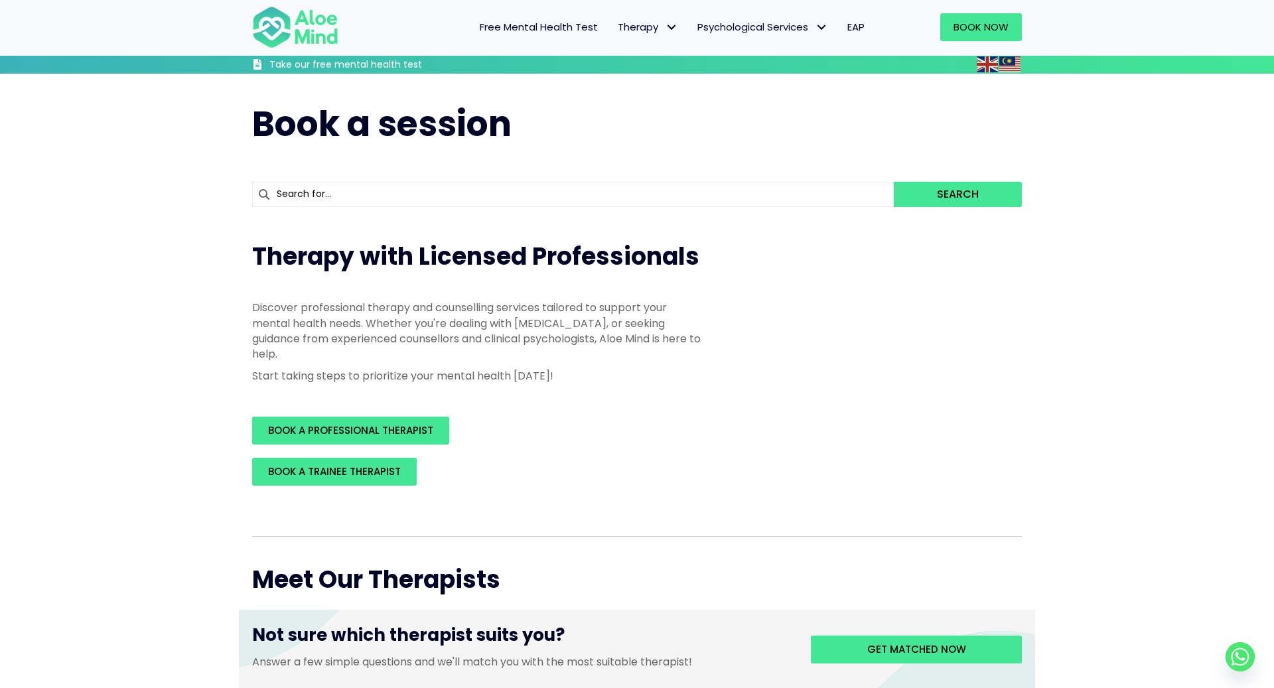 The height and width of the screenshot is (688, 1274). I want to click on span: Psychological Services, so click(762, 27).